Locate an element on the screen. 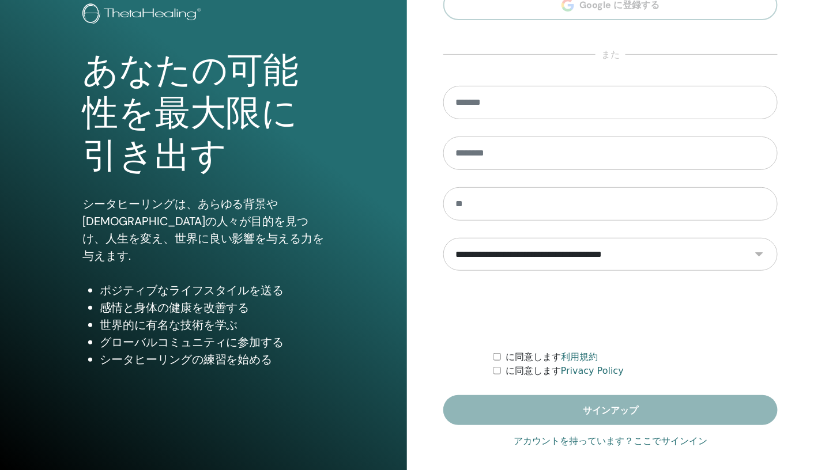  a: 利用規約 is located at coordinates (579, 357).